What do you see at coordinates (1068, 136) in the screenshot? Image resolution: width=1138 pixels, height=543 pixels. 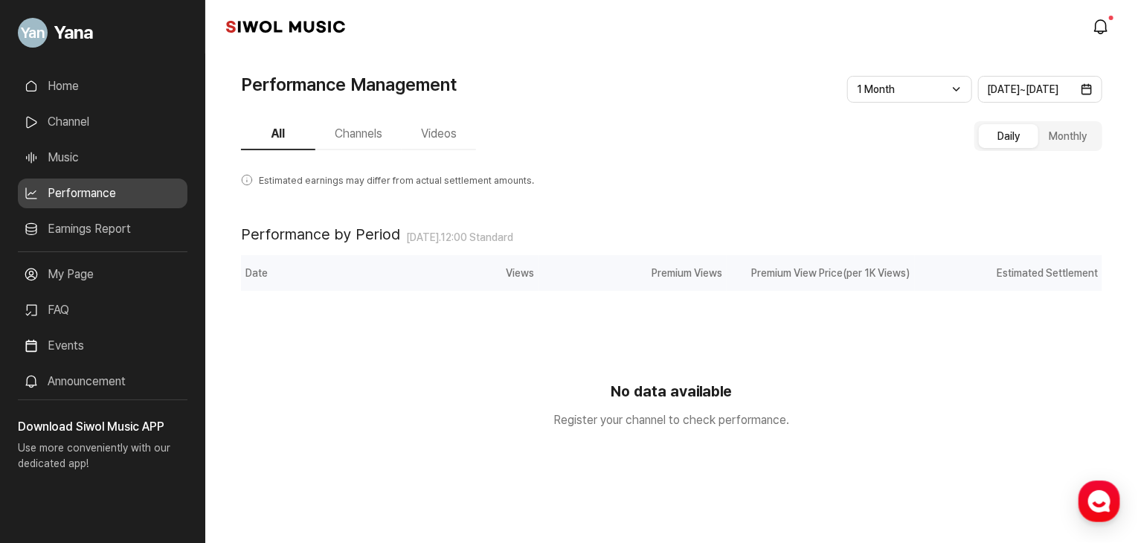 I see `button: Monthly` at bounding box center [1068, 136].